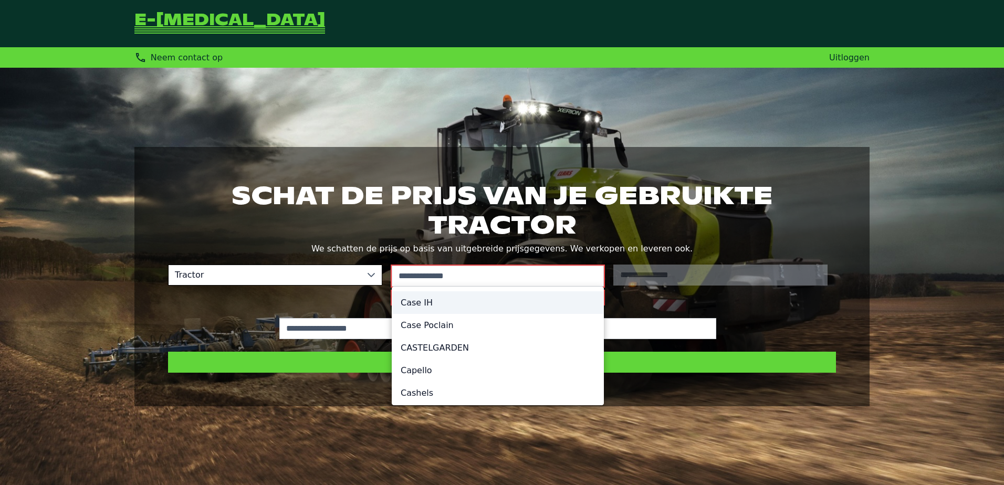 The width and height of the screenshot is (1004, 485). Describe the element at coordinates (498, 416) in the screenshot. I see `li: Caterpillar` at that location.